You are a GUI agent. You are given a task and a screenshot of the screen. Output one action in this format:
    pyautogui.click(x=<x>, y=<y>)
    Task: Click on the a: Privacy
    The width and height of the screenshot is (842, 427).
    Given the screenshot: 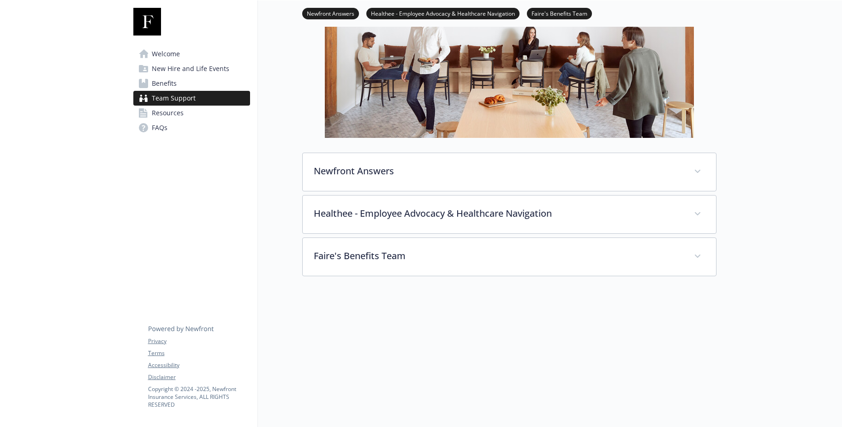 What is the action you would take?
    pyautogui.click(x=199, y=341)
    